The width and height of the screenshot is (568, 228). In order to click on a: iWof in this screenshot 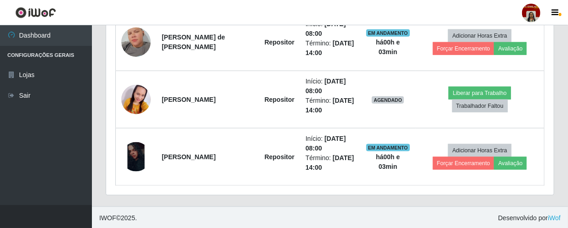, I will do `click(554, 218)`.